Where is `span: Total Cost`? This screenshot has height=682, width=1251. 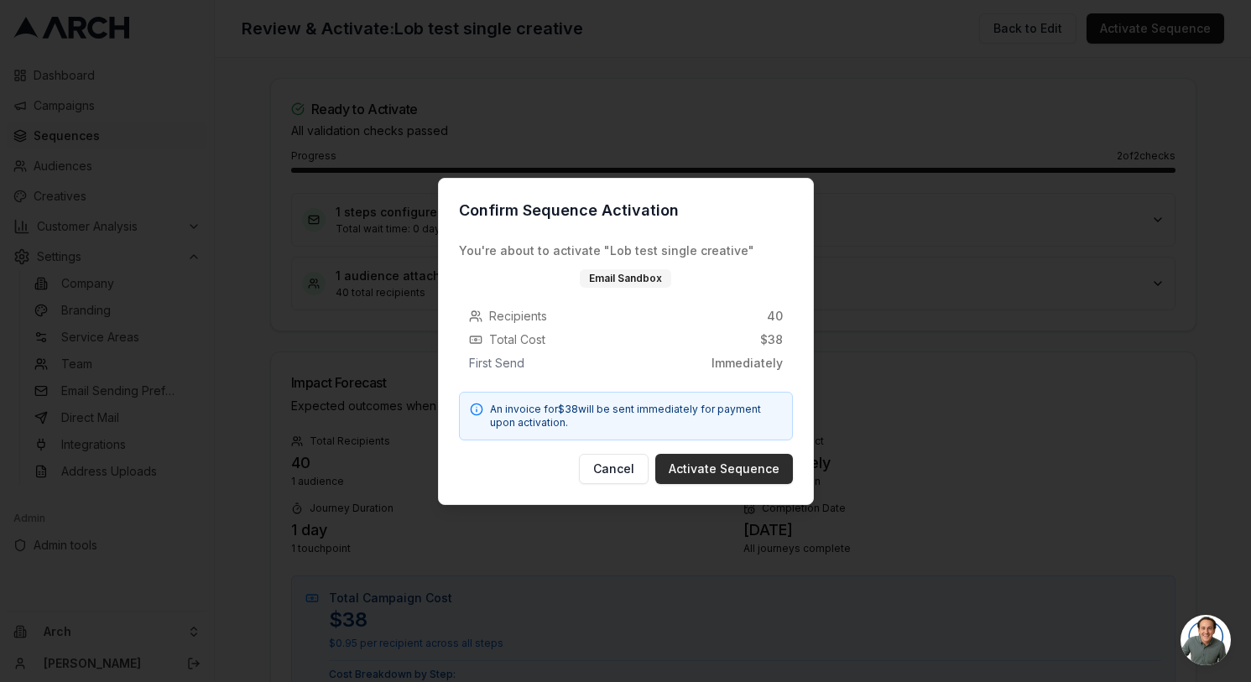 span: Total Cost is located at coordinates (517, 340).